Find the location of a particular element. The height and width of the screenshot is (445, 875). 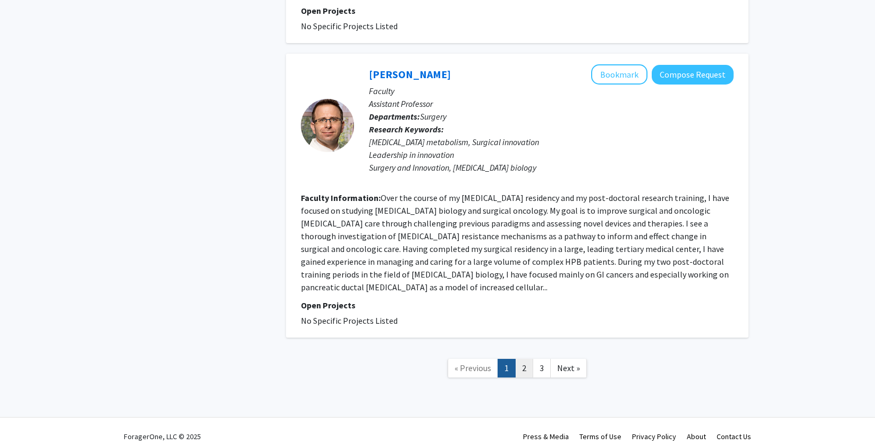

nav: Page navigation is located at coordinates (517, 370).